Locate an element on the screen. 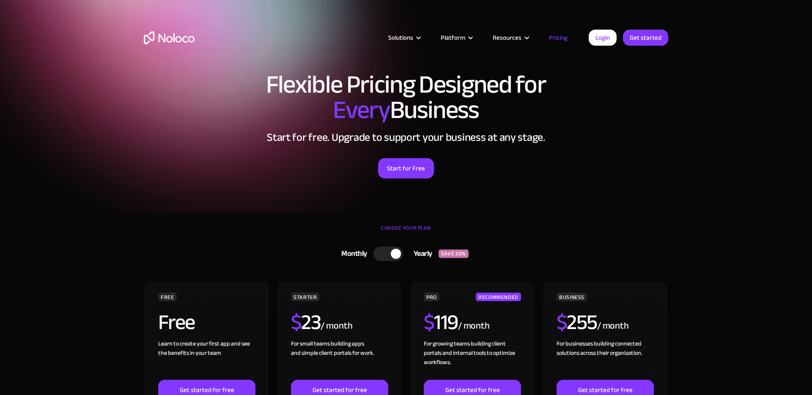 The height and width of the screenshot is (395, 812). h1: Flexible Pricing Designed for Business is located at coordinates (406, 97).